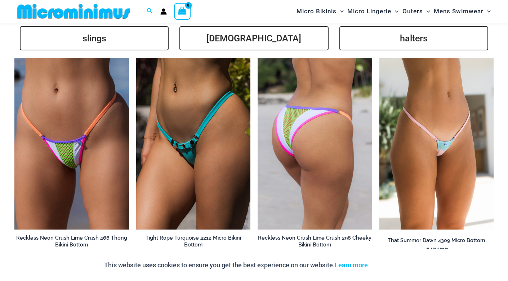 Image resolution: width=508 pixels, height=281 pixels. I want to click on img: Reckless Neon Crush Lime Crush 466 Thong, so click(72, 144).